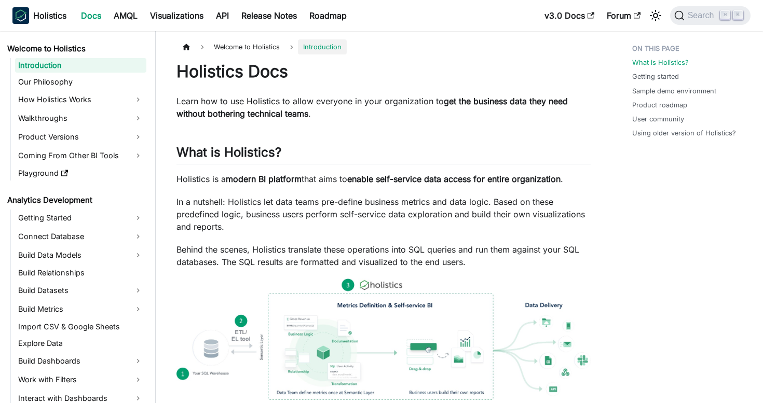  I want to click on a: Roadmap, so click(328, 16).